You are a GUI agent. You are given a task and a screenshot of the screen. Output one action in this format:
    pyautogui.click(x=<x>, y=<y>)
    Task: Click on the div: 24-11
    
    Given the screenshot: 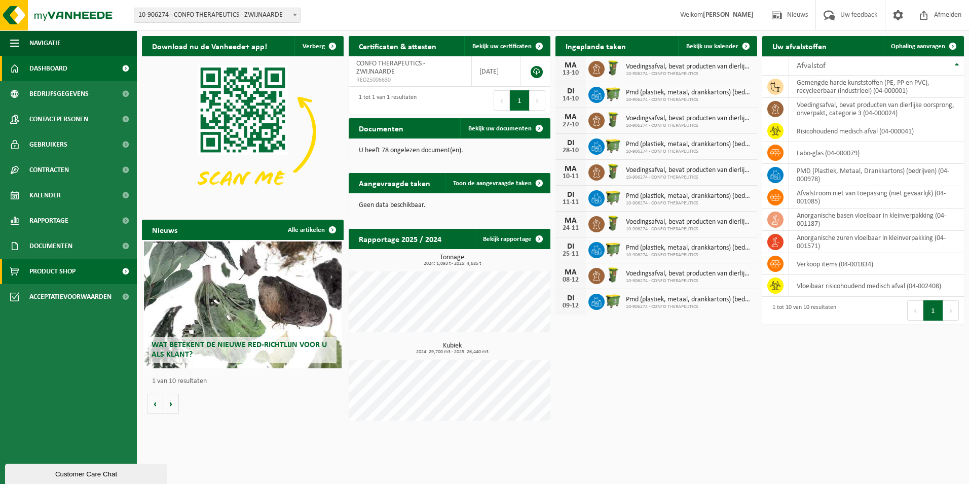 What is the action you would take?
    pyautogui.click(x=571, y=228)
    